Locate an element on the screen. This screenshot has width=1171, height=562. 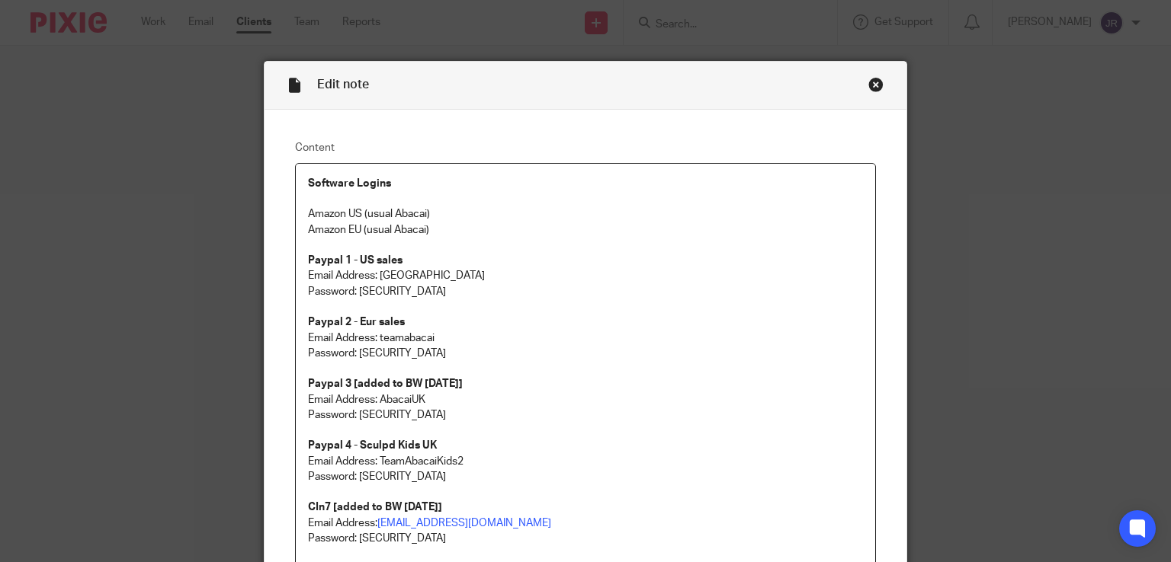
strong: Paypal 1 - US sales is located at coordinates (355, 261).